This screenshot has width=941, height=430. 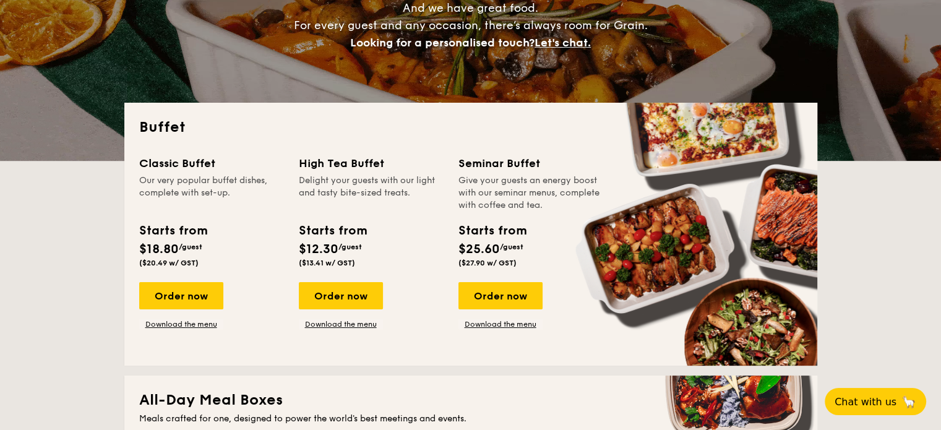 What do you see at coordinates (562, 43) in the screenshot?
I see `span: Let's chat.` at bounding box center [562, 43].